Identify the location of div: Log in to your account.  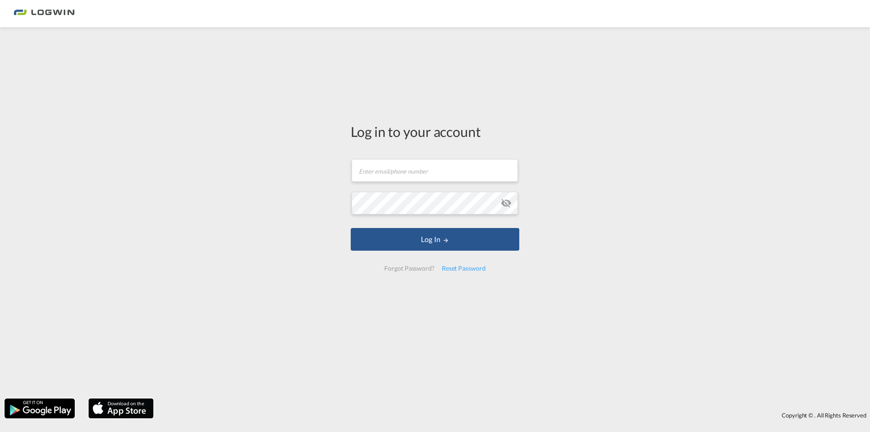
(435, 131).